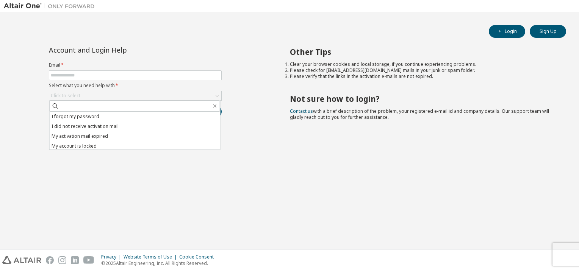 The height and width of the screenshot is (271, 579). What do you see at coordinates (199, 257) in the screenshot?
I see `div: Cookie Consent` at bounding box center [199, 257].